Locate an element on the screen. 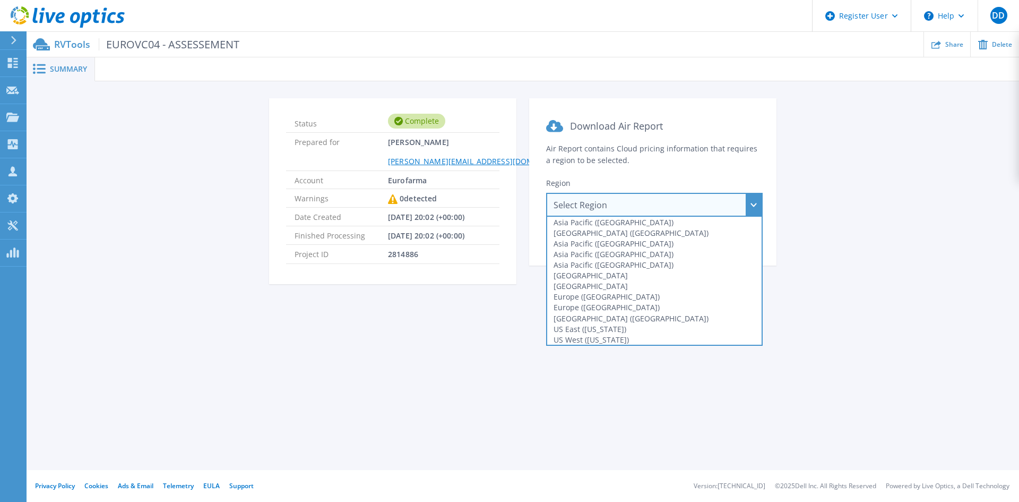 The height and width of the screenshot is (502, 1019). span: Air Report contains Cloud pricing information that requires a region to be selected. is located at coordinates (652, 154).